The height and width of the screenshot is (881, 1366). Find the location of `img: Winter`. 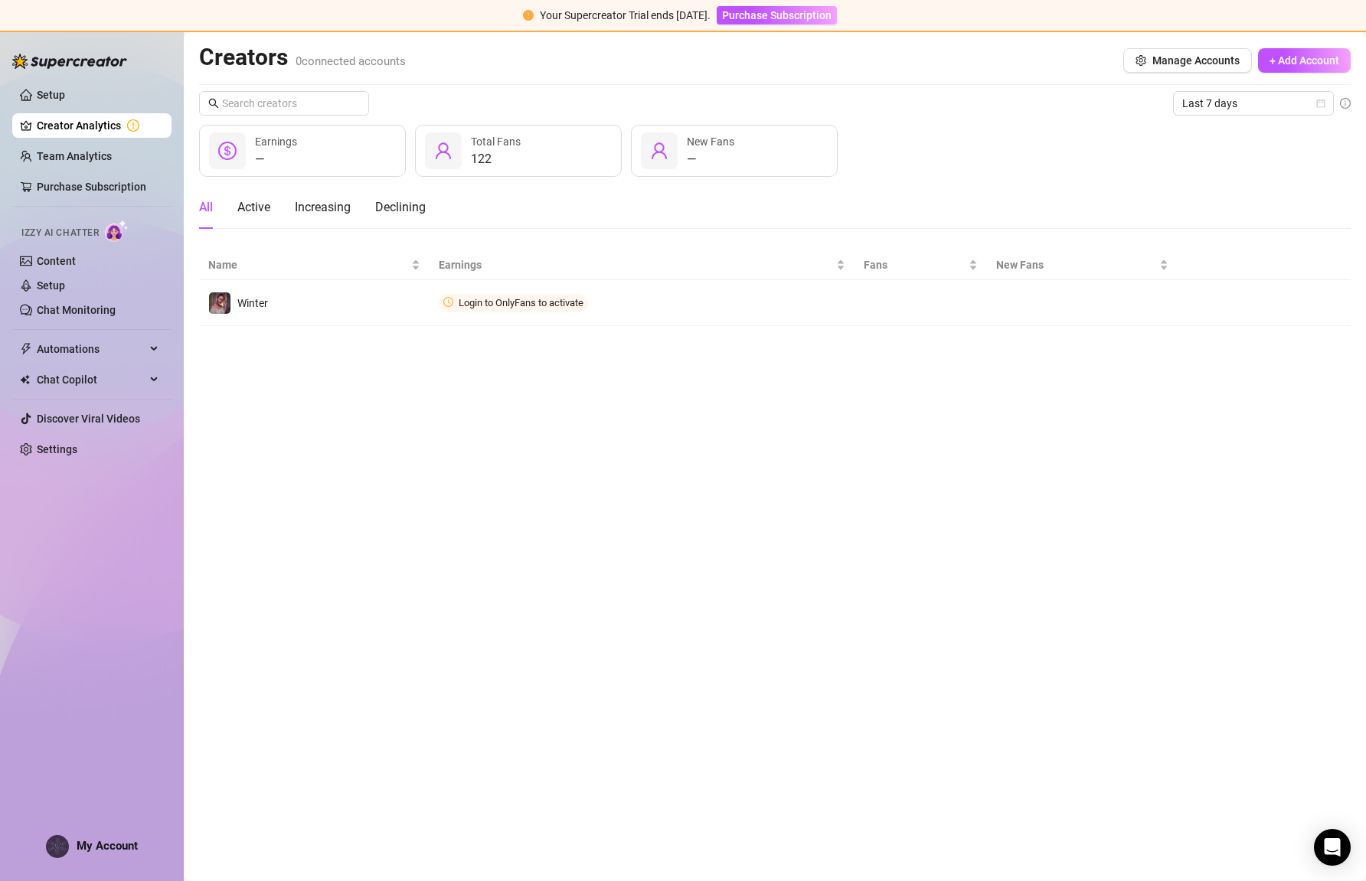

img: Winter is located at coordinates (220, 303).